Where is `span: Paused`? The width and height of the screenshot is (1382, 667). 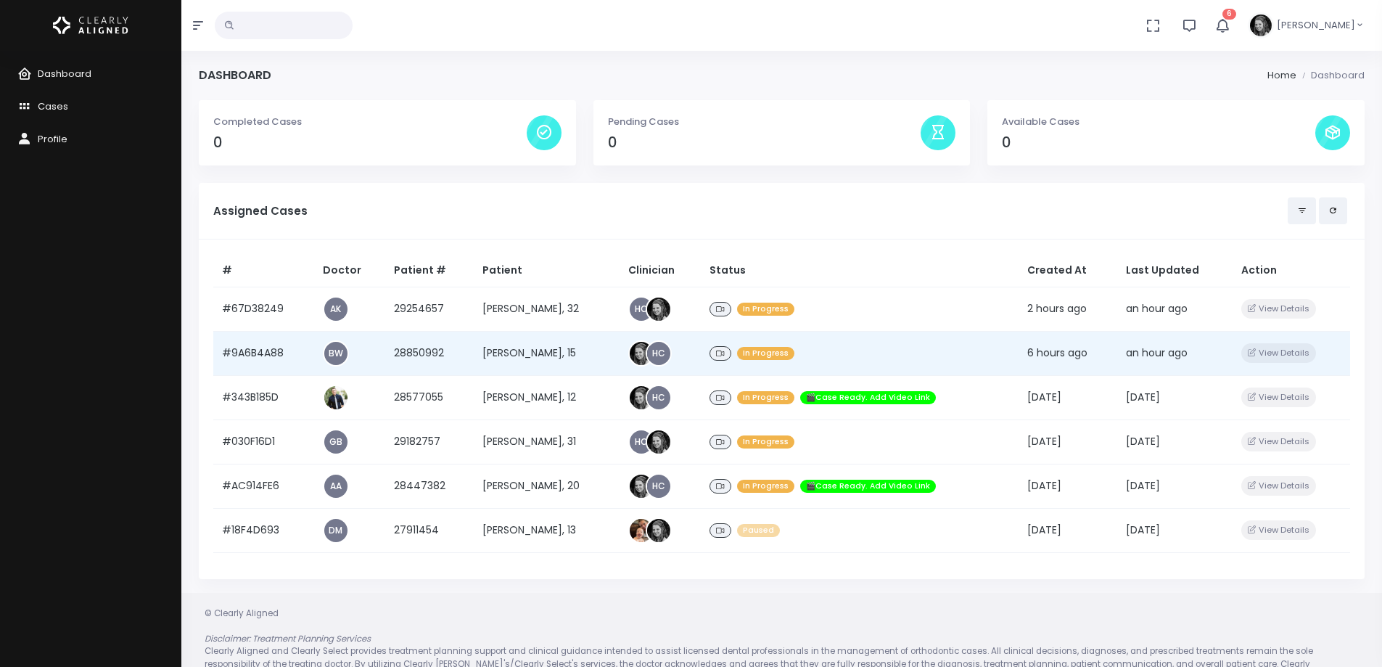
span: Paused is located at coordinates (758, 530).